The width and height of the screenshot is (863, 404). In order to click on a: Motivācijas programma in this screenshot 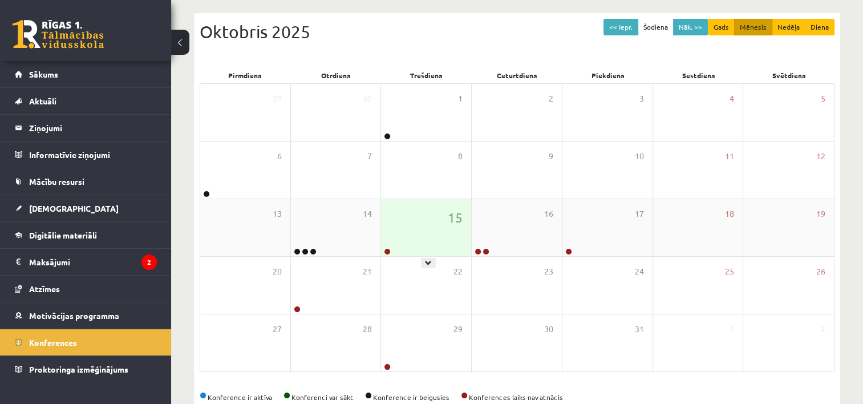, I will do `click(86, 316)`.